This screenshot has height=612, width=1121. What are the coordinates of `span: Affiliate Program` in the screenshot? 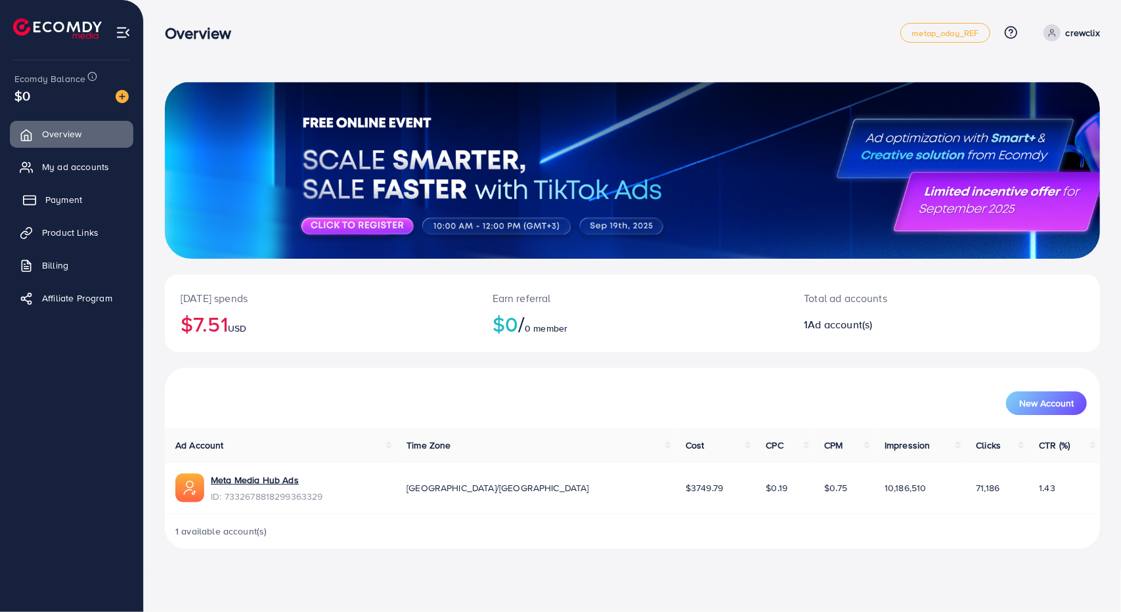 It's located at (77, 298).